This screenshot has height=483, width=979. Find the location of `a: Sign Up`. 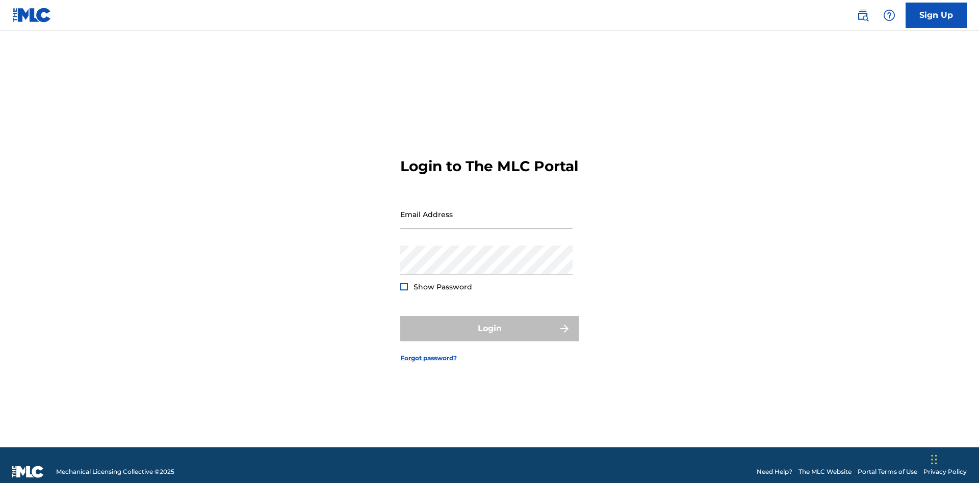

a: Sign Up is located at coordinates (936, 15).